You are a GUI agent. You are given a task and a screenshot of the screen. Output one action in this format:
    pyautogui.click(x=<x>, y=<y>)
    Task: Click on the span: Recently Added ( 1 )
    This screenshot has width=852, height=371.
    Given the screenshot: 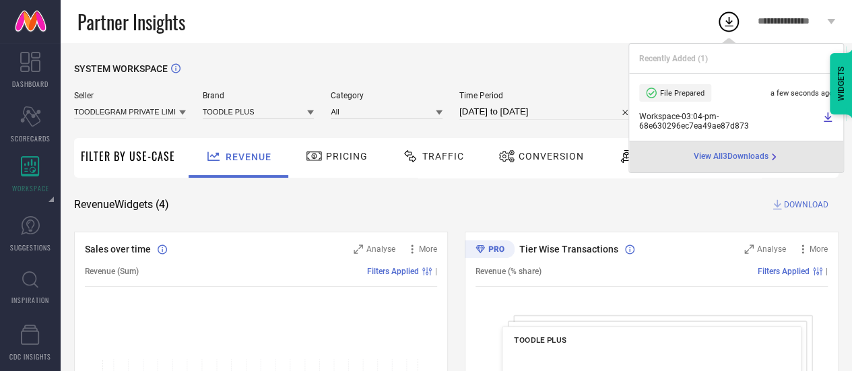 What is the action you would take?
    pyautogui.click(x=673, y=59)
    